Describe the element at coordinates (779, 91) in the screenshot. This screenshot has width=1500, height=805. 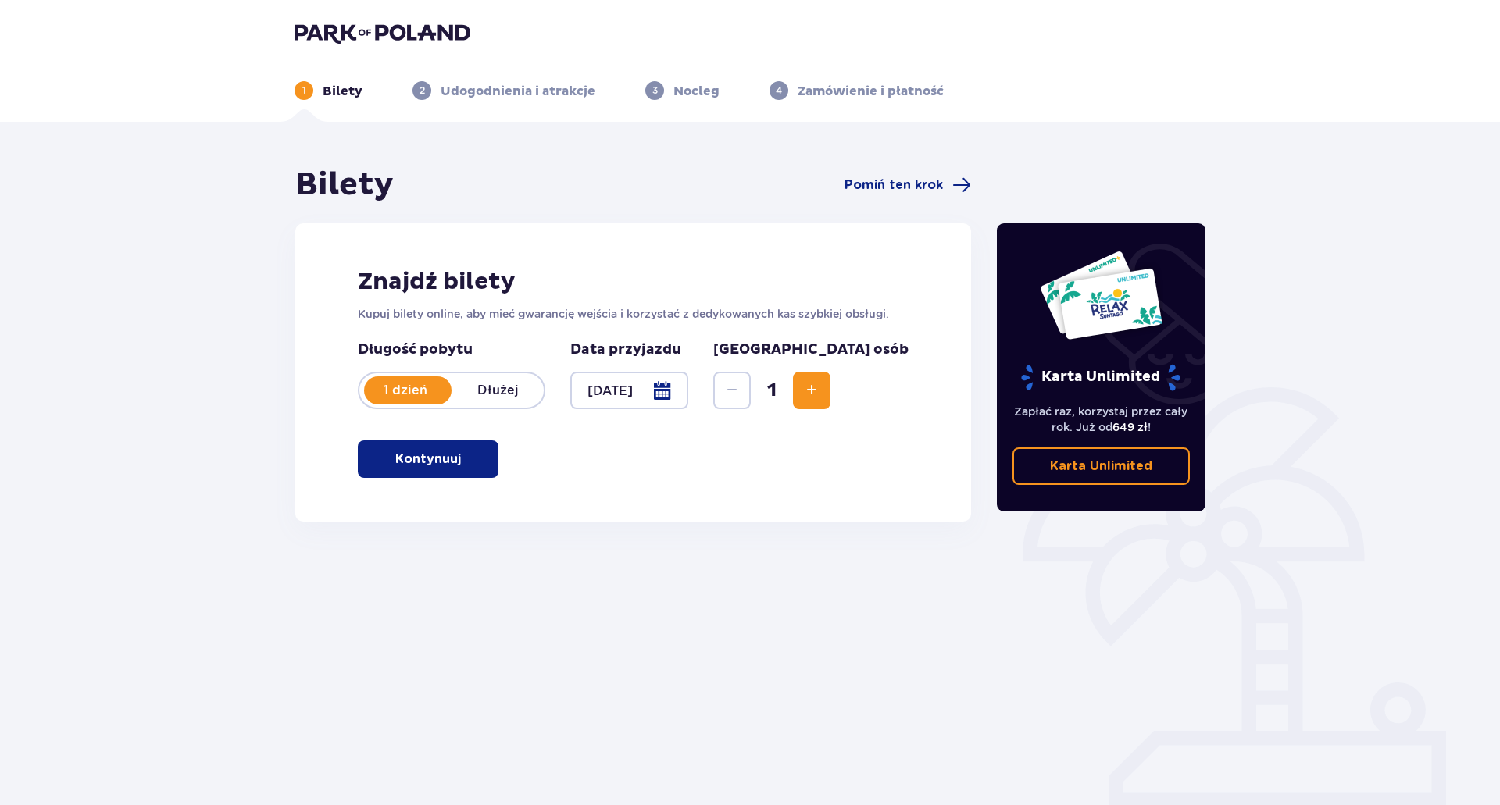
I see `p: 4` at that location.